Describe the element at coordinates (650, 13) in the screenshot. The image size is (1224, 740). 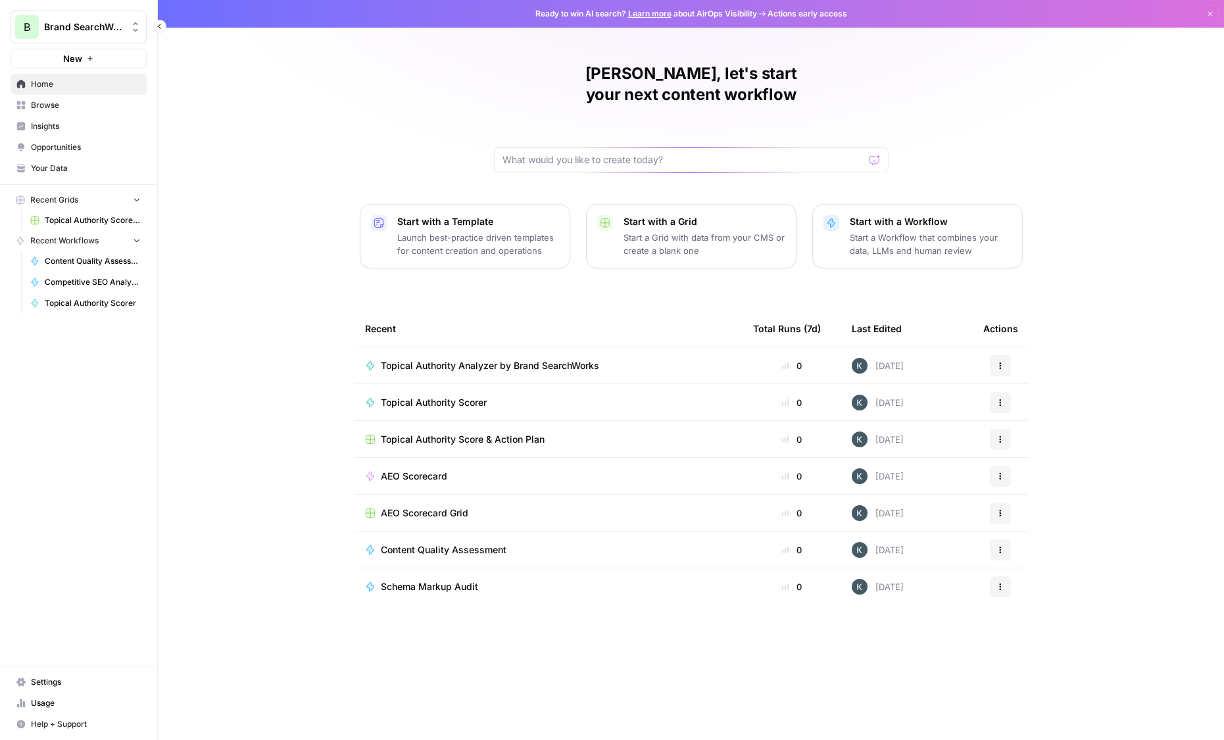
I see `a: Learn more` at that location.